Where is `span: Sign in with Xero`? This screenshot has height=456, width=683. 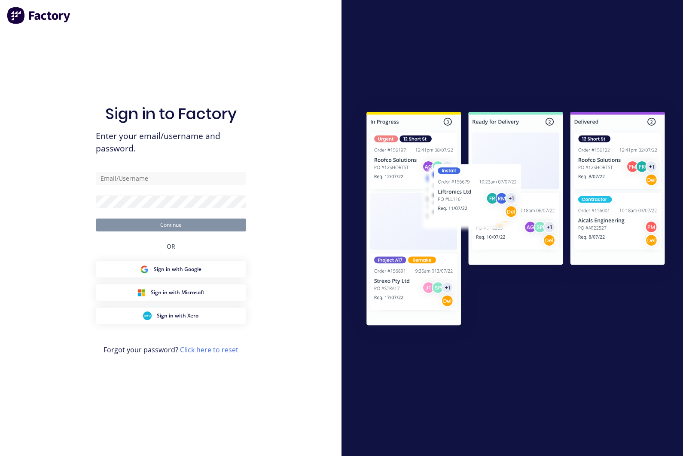 span: Sign in with Xero is located at coordinates (178, 316).